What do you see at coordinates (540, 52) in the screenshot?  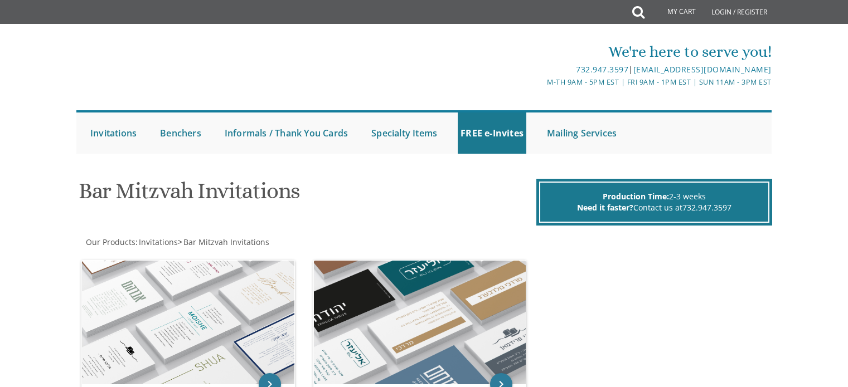 I see `div: We're here to serve you!` at bounding box center [540, 52].